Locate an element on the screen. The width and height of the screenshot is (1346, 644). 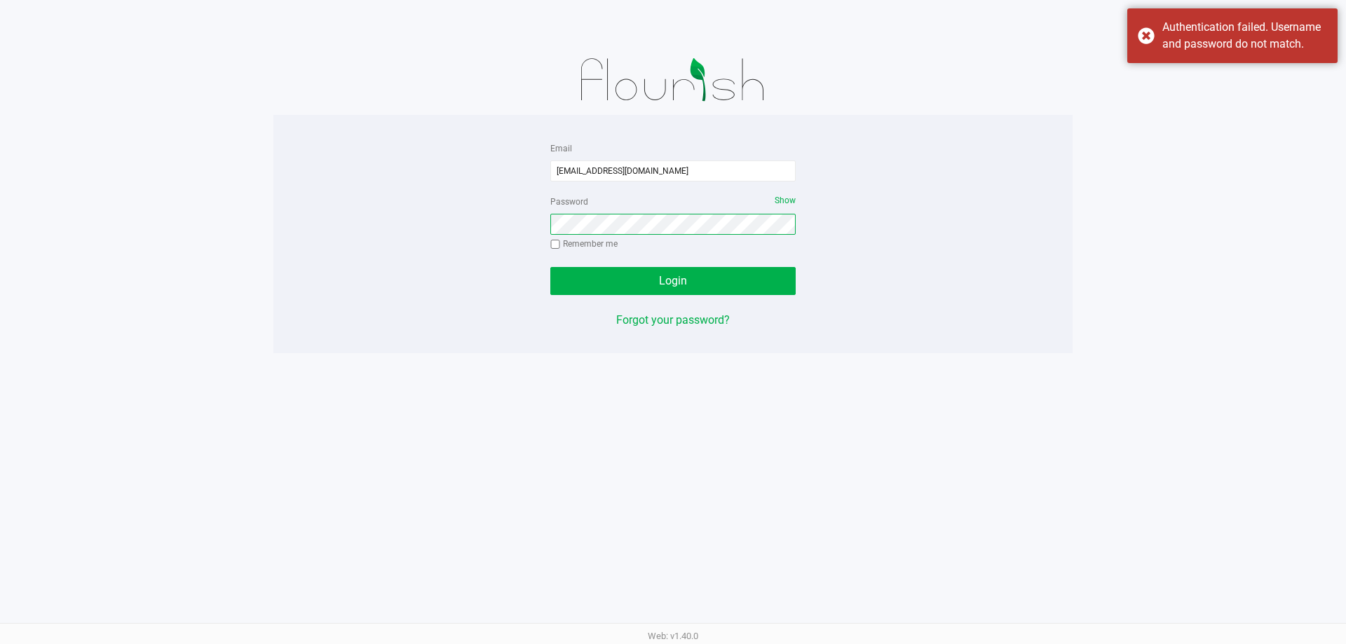
label: Email is located at coordinates (561, 149).